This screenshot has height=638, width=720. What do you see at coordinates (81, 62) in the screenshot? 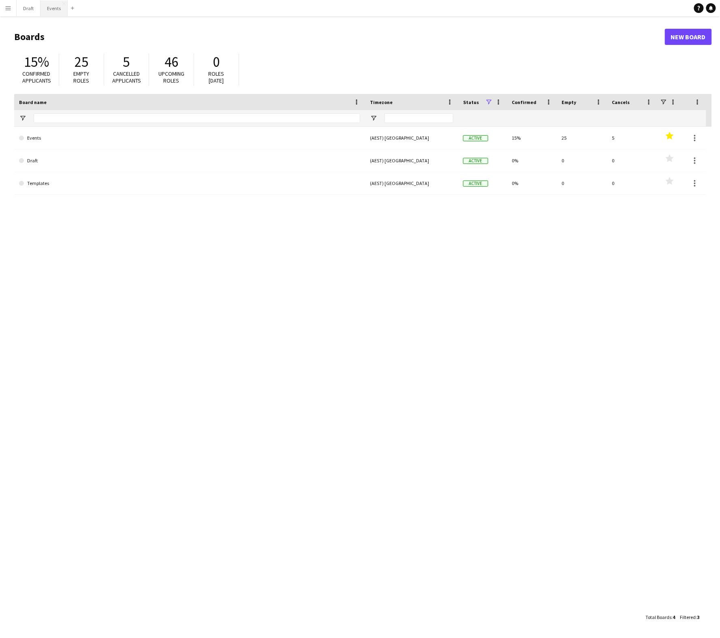
I see `span: 25` at bounding box center [81, 62].